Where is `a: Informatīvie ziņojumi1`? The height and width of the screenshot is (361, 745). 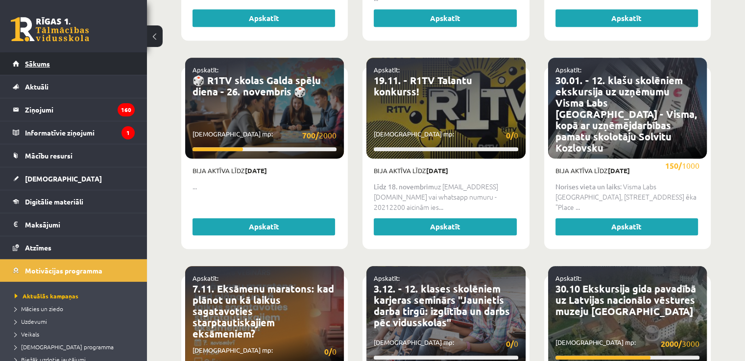
a: Informatīvie ziņojumi1 is located at coordinates (73, 133).